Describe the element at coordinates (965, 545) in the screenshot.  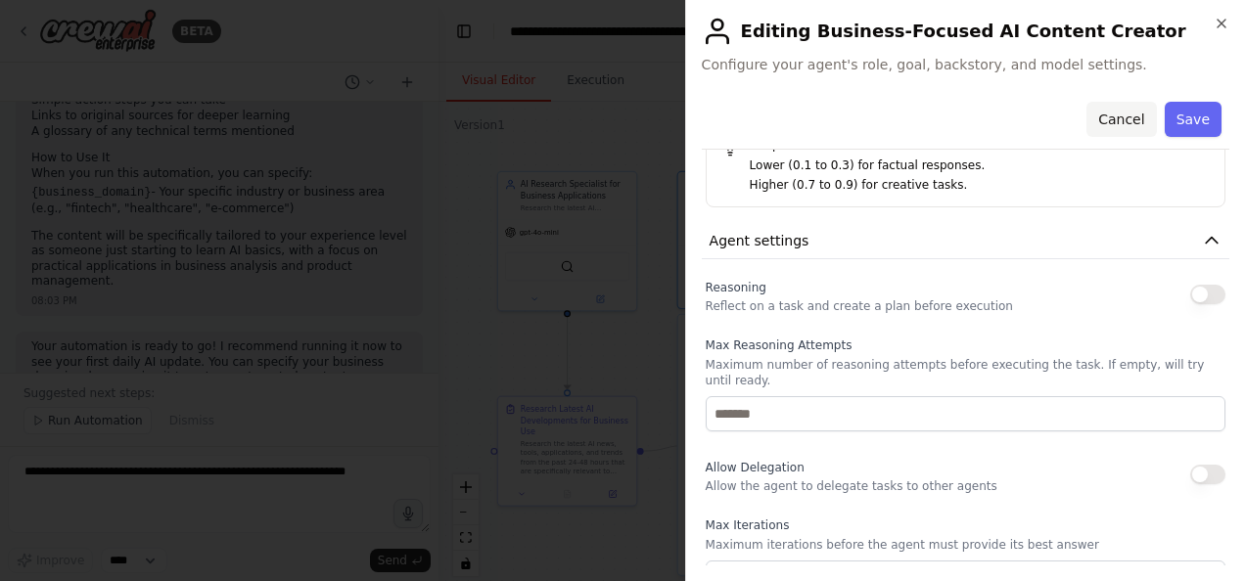
I see `p: Maximum iterations before the agent must provide its best answer` at that location.